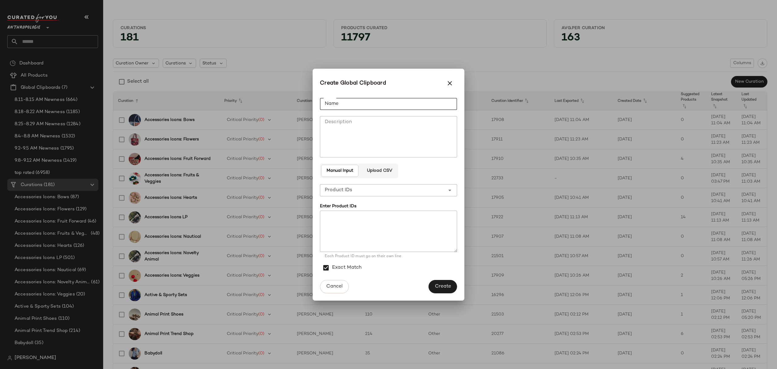 The width and height of the screenshot is (777, 369). Describe the element at coordinates (443, 286) in the screenshot. I see `button: Create` at that location.